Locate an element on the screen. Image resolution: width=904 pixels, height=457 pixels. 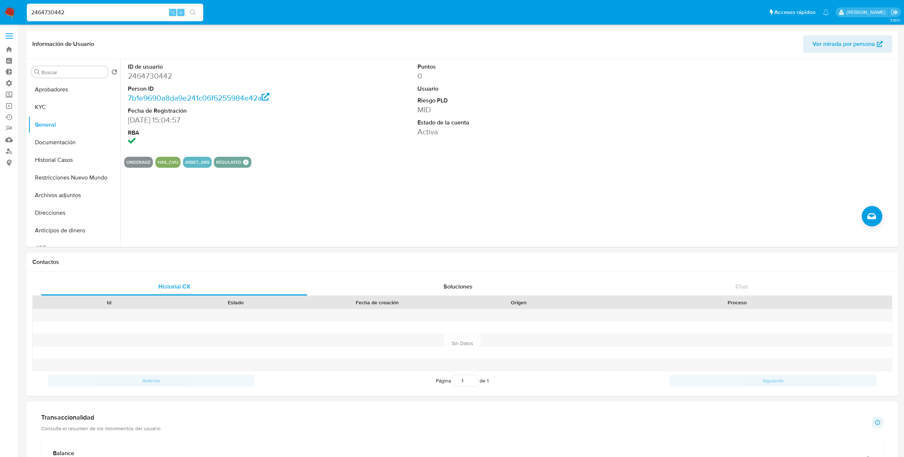
dd: 2464730442 is located at coordinates (220, 76).